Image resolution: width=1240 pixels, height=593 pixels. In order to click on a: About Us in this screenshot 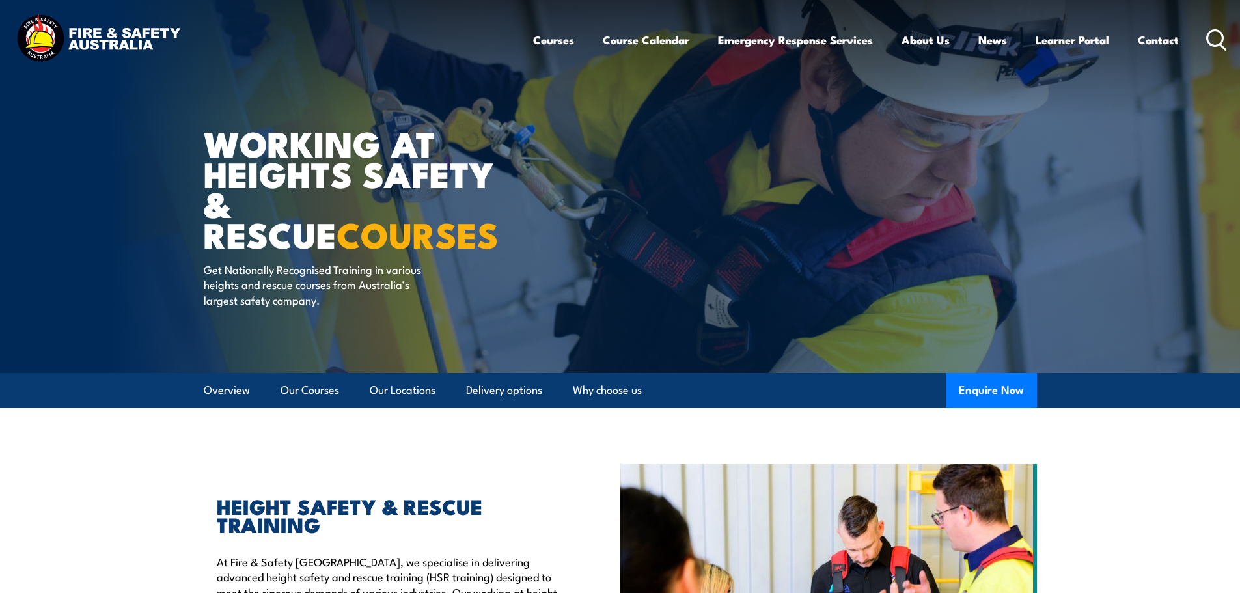, I will do `click(925, 40)`.